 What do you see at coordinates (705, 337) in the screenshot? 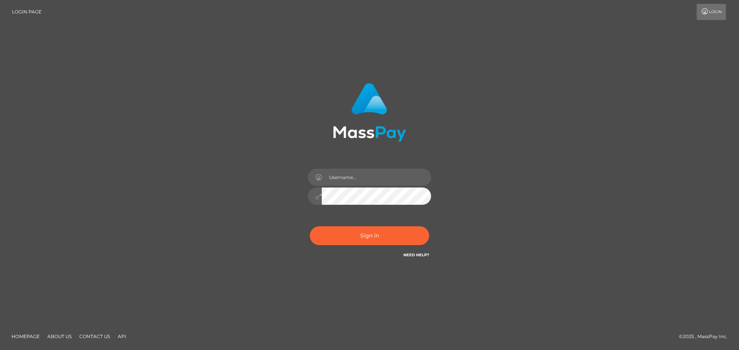
I see `div: © 2025 , MassPay Inc.` at bounding box center [705, 337].